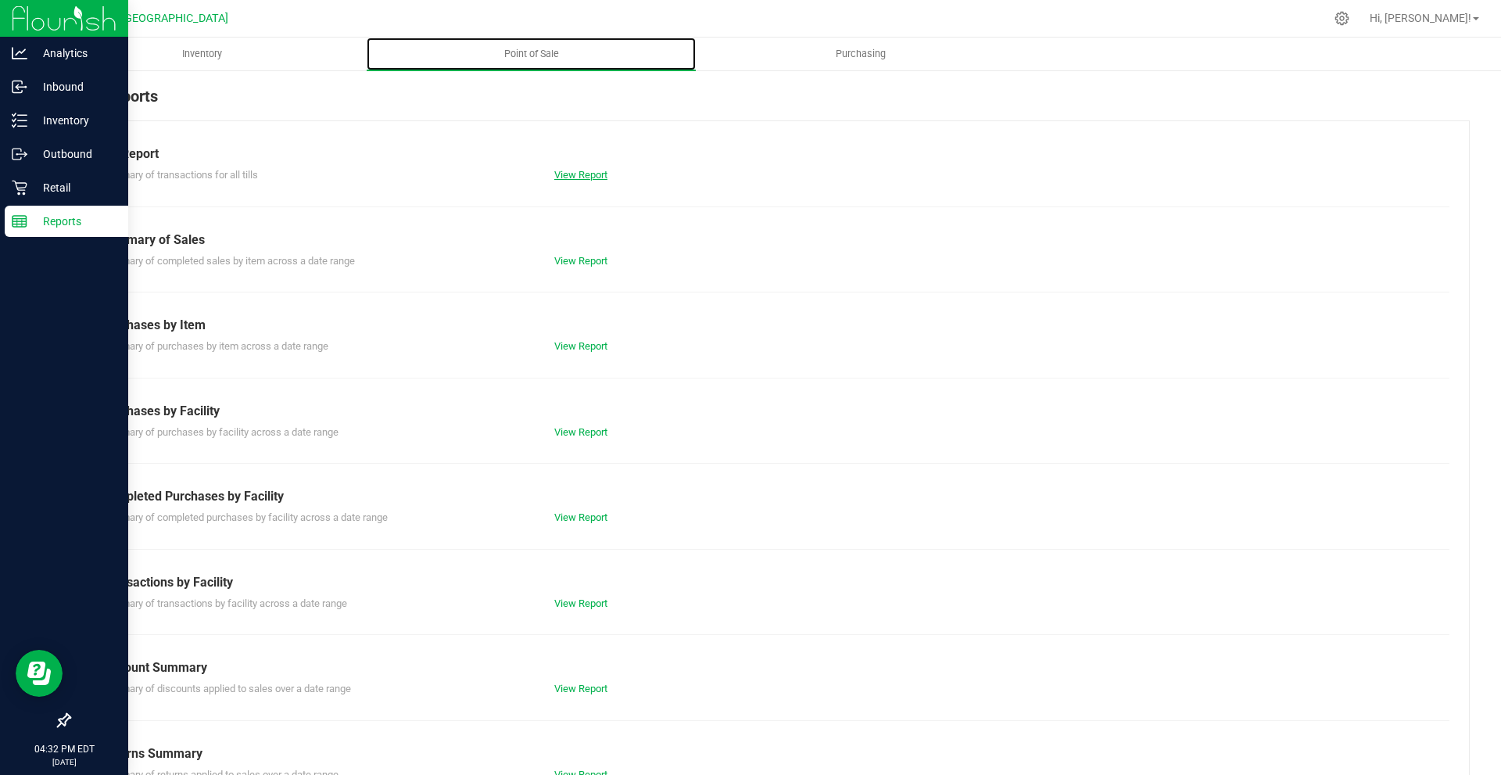 This screenshot has width=1501, height=775. Describe the element at coordinates (769, 325) in the screenshot. I see `div: Purchases by Item` at that location.